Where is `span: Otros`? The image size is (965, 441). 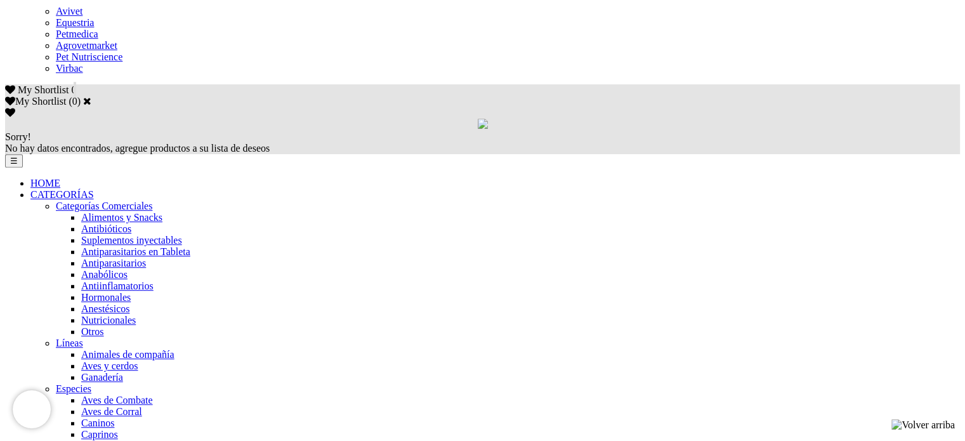 span: Otros is located at coordinates (93, 331).